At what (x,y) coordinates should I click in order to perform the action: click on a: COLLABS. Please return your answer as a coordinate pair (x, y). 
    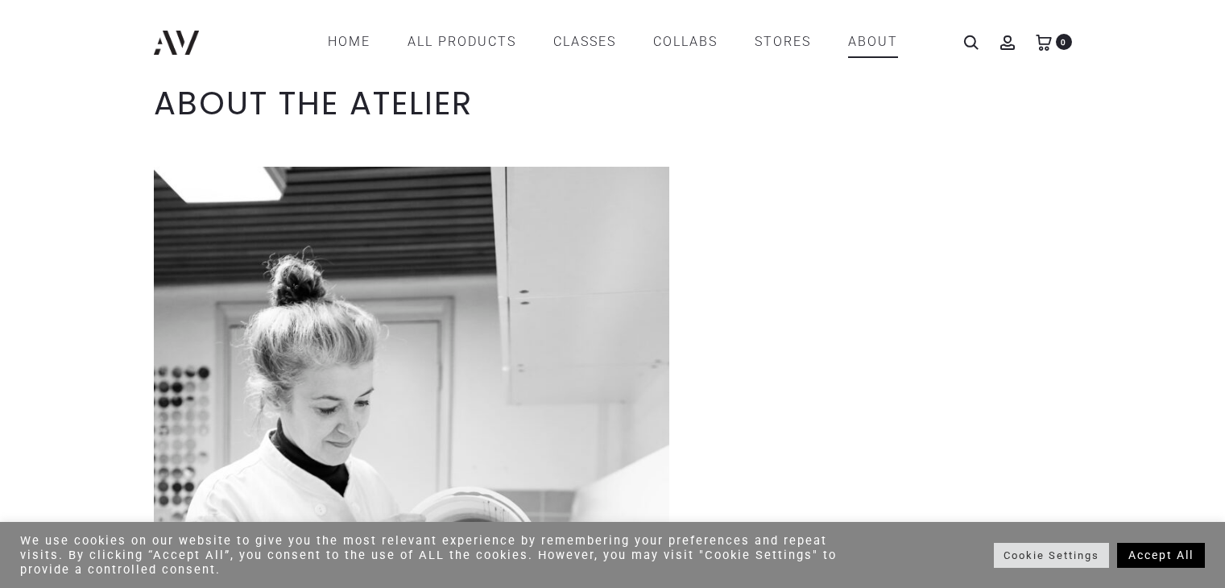
    Looking at the image, I should click on (685, 42).